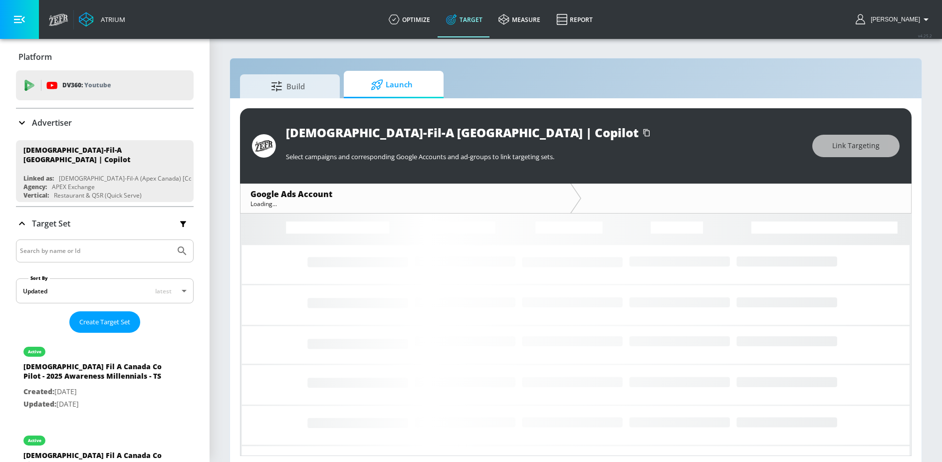 The image size is (942, 462). Describe the element at coordinates (105, 322) in the screenshot. I see `span: Create Target Set` at that location.